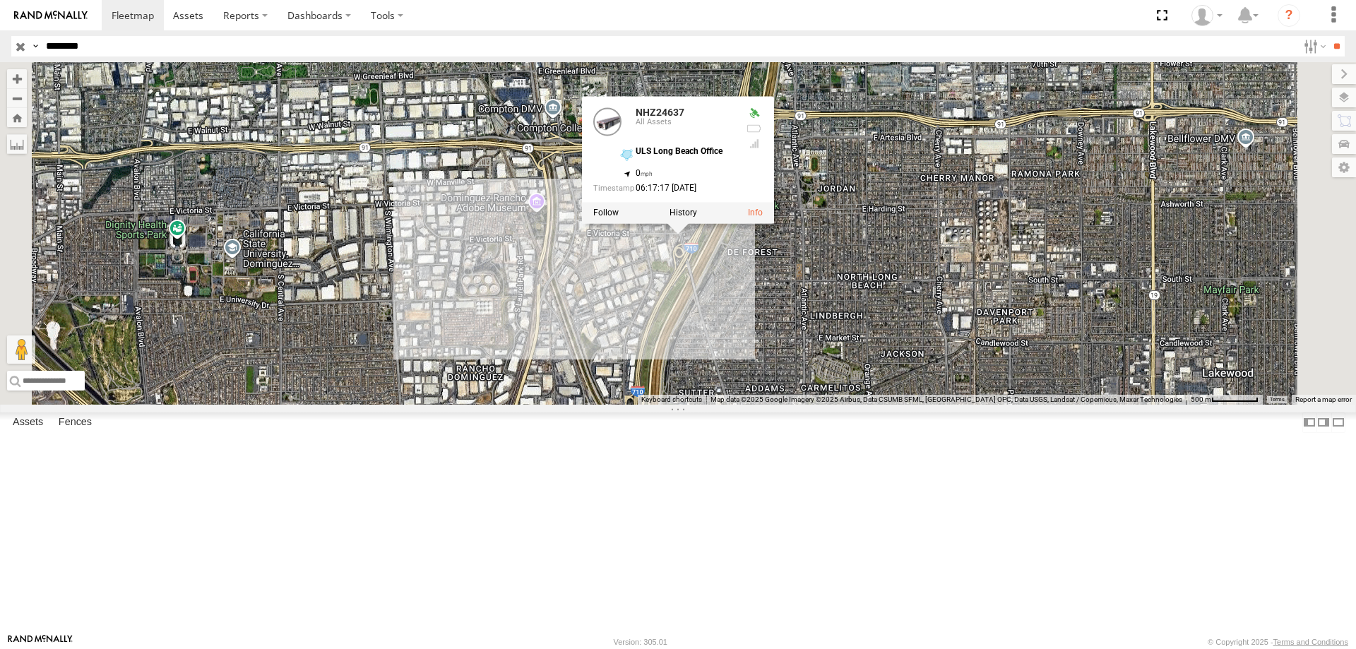  Describe the element at coordinates (17, 98) in the screenshot. I see `button: Zoom out` at that location.